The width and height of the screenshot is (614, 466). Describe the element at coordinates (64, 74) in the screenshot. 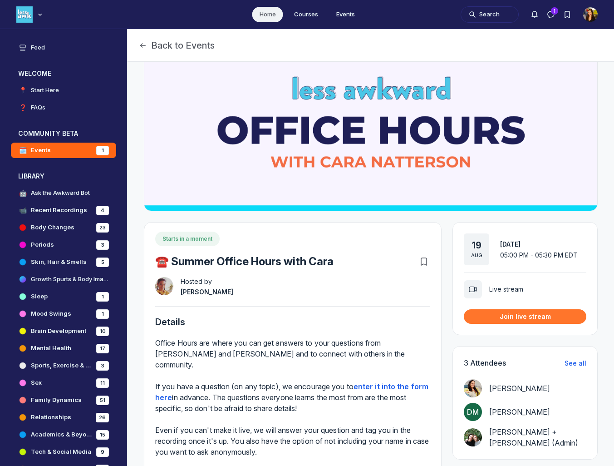

I see `button: WELCOMECollapse space` at that location.